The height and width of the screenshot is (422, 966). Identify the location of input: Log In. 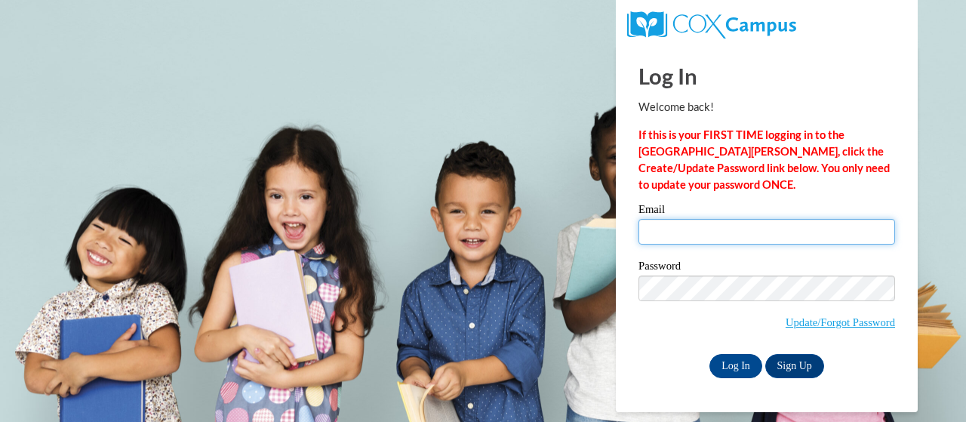
(736, 366).